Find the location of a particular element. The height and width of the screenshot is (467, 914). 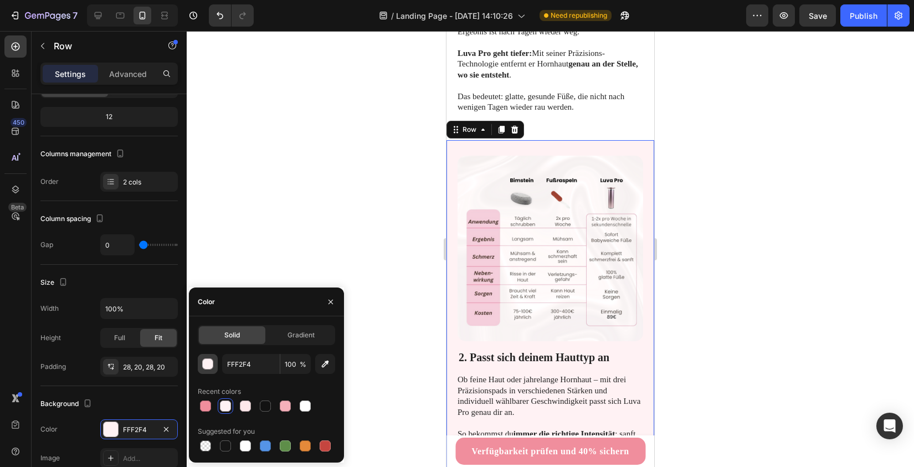

div: Beta is located at coordinates (17, 207).